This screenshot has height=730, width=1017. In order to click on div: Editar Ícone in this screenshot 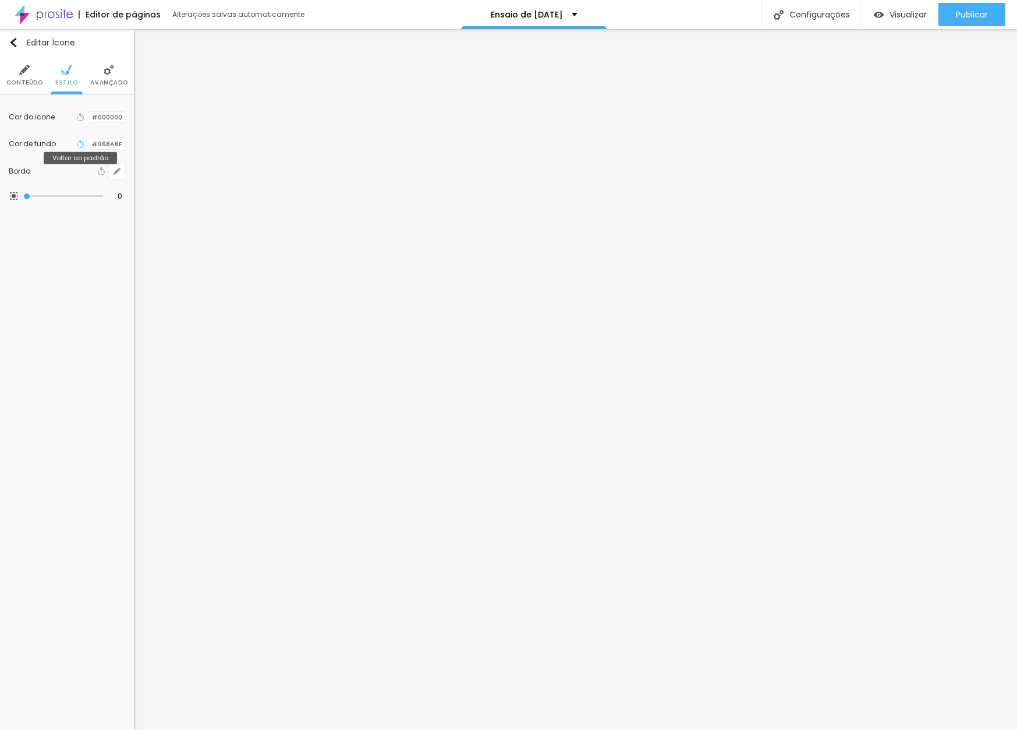, I will do `click(42, 43)`.